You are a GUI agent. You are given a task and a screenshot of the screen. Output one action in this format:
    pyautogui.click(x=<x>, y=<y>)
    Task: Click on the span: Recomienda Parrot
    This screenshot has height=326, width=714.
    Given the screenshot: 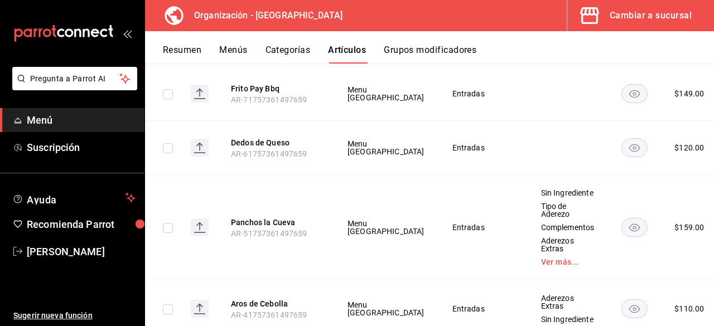 What is the action you would take?
    pyautogui.click(x=81, y=224)
    